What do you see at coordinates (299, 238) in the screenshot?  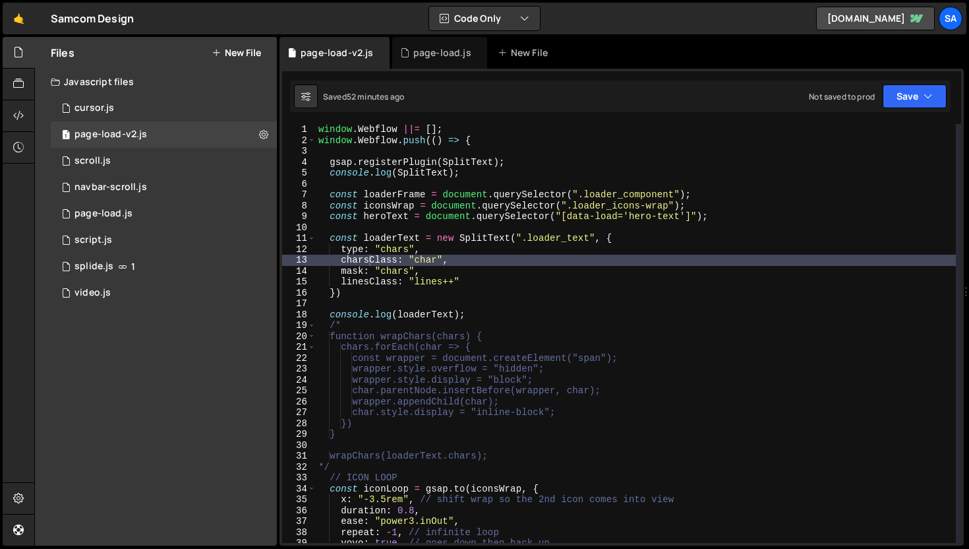 I see `div: 11` at bounding box center [299, 238].